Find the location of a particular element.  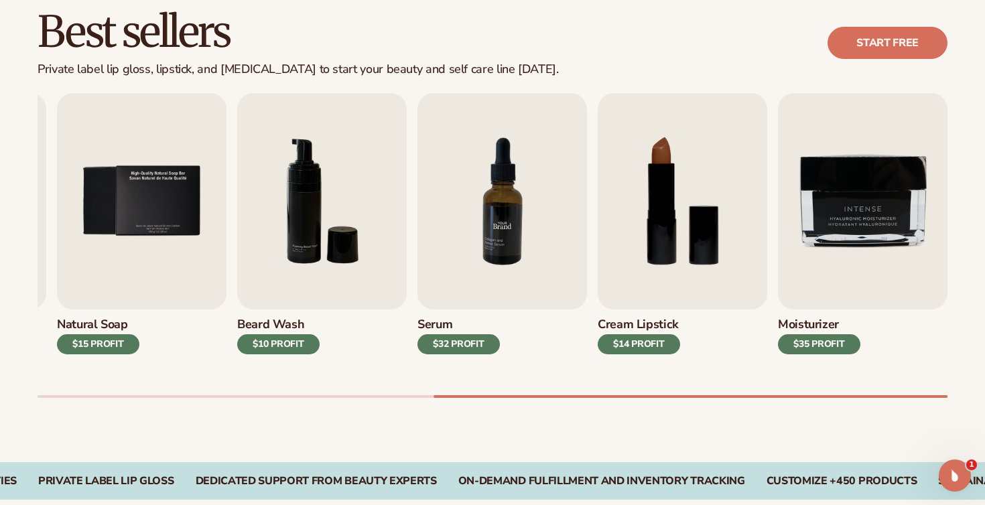

h3: Cream Lipstick is located at coordinates (638, 325).